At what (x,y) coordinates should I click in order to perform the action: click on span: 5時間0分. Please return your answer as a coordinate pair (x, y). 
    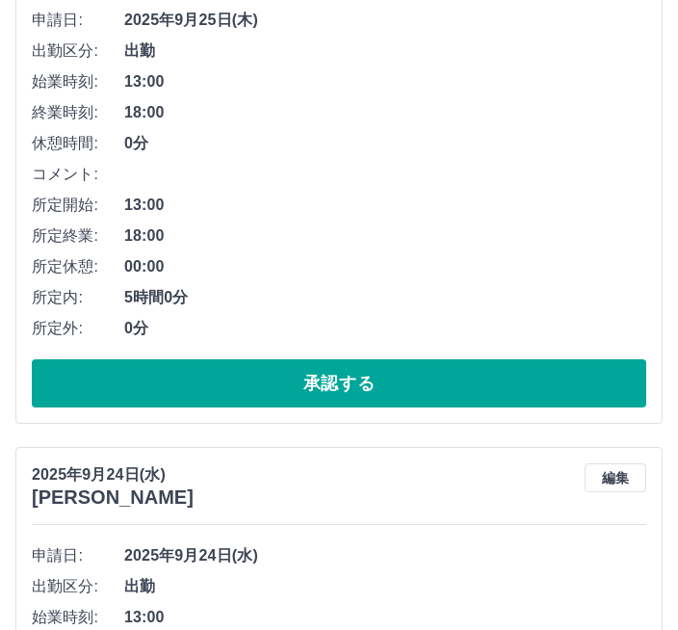
    Looking at the image, I should click on (385, 298).